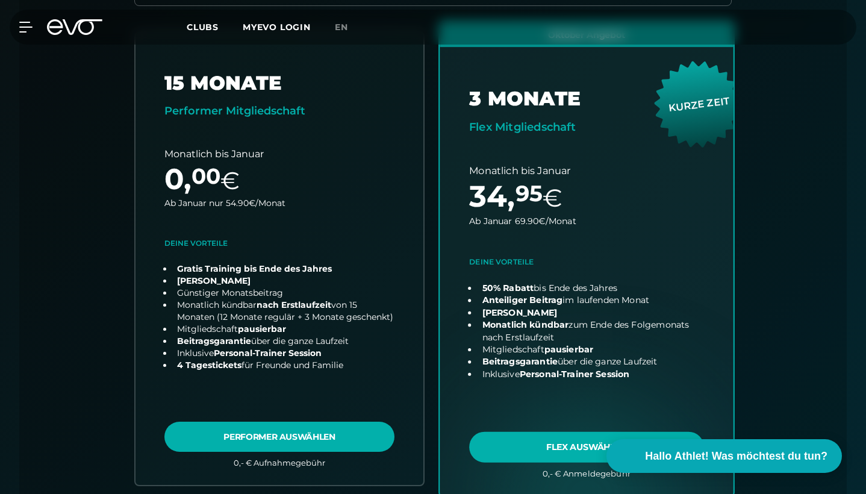 The width and height of the screenshot is (866, 494). Describe the element at coordinates (736, 456) in the screenshot. I see `span: Hallo Athlet! Was möchtest du tun?` at that location.